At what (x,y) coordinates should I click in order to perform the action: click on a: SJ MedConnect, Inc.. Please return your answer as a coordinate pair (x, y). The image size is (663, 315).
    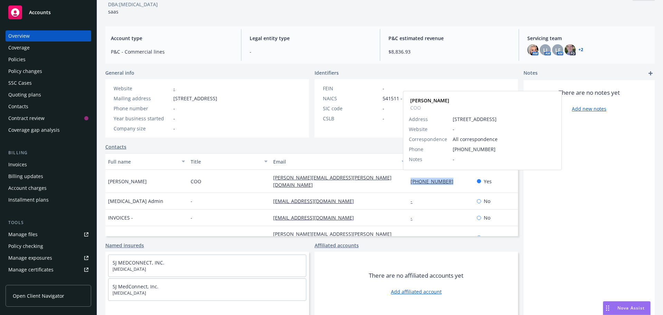
    Looking at the image, I should click on (135, 286).